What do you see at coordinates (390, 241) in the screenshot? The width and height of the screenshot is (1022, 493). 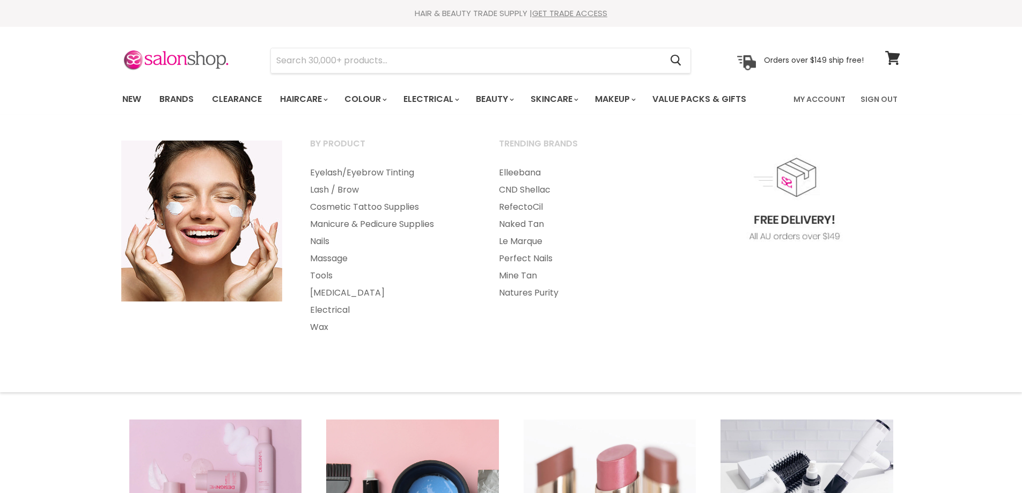 I see `a: Nails` at bounding box center [390, 241].